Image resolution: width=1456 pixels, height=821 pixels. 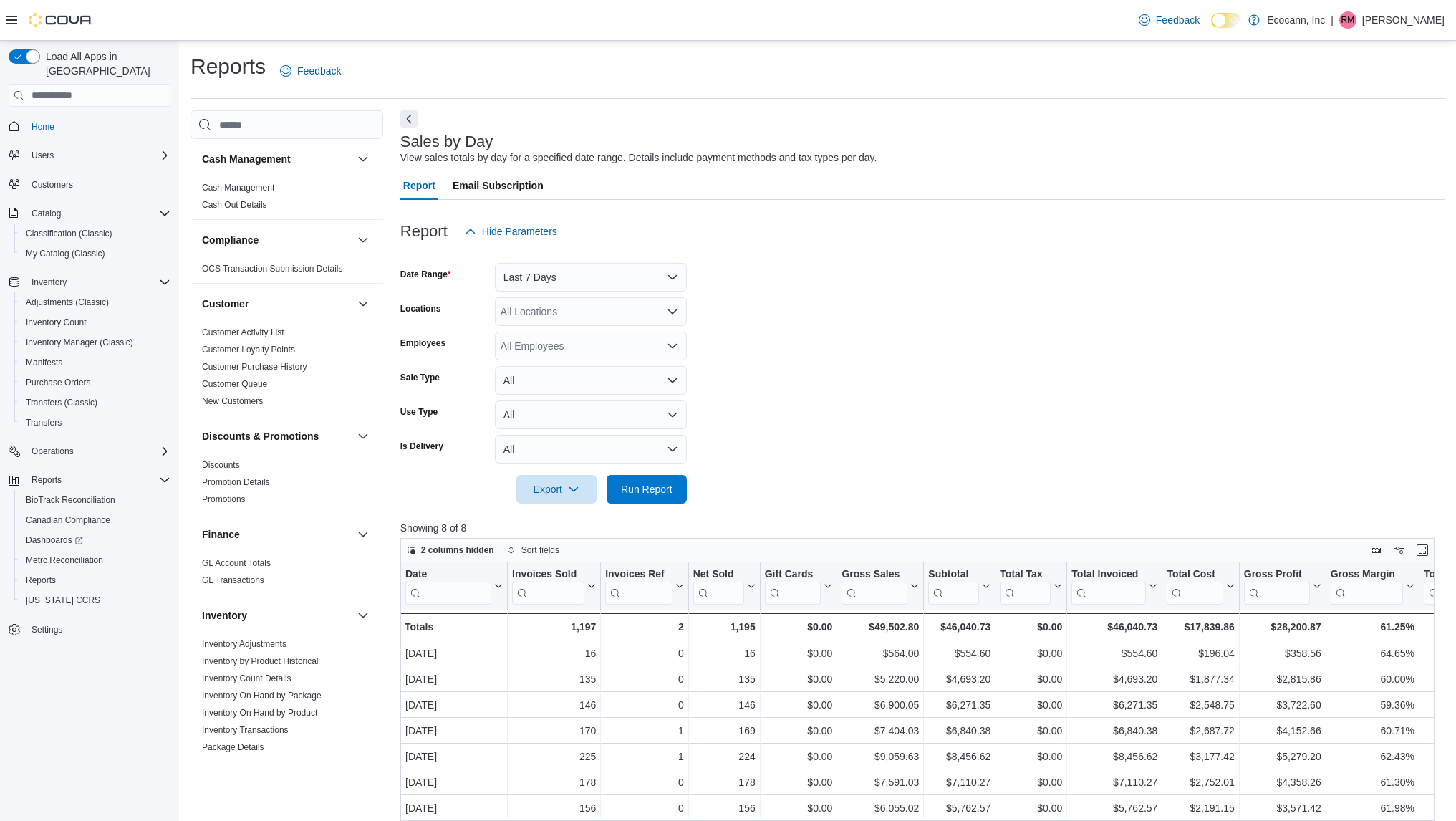 What do you see at coordinates (232, 401) in the screenshot?
I see `a: New Customers` at bounding box center [232, 401].